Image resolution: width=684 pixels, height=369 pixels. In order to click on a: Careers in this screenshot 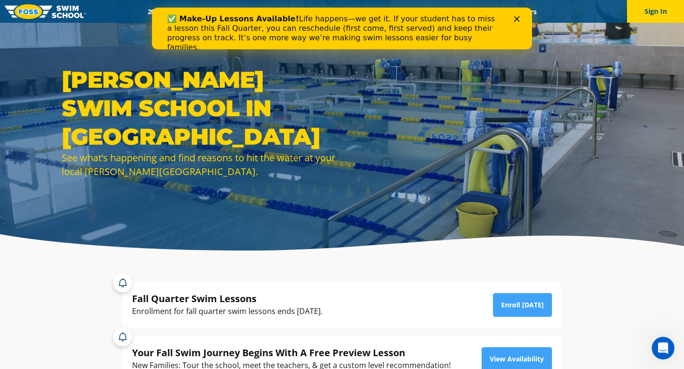, I will do `click(525, 11)`.